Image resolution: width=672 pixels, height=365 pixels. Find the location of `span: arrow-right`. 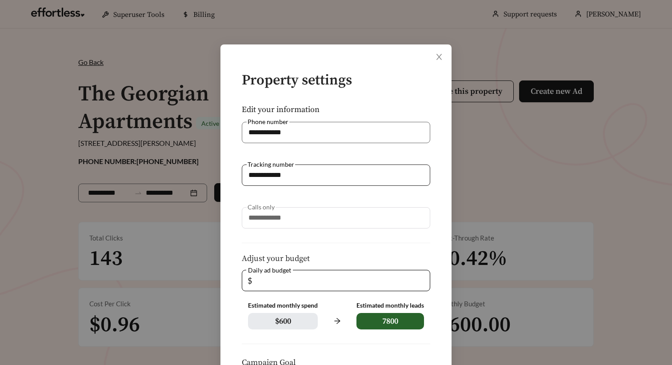

span: arrow-right is located at coordinates (337, 321).